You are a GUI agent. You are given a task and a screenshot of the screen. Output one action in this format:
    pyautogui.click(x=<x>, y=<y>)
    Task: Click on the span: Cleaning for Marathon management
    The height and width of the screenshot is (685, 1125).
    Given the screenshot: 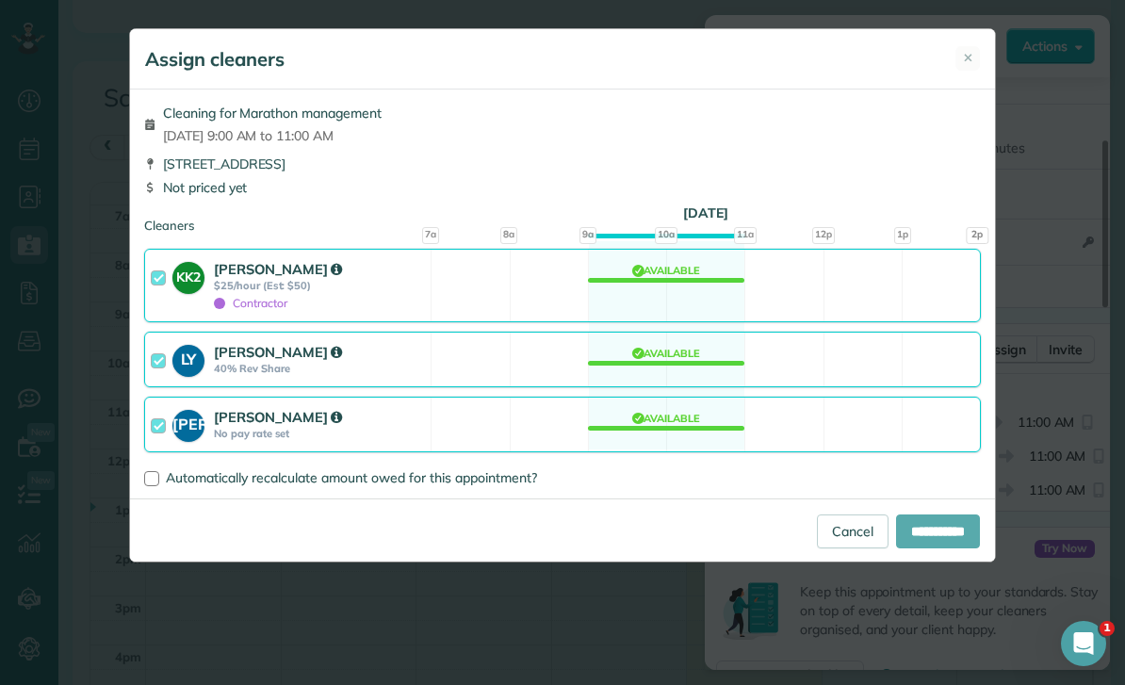 What is the action you would take?
    pyautogui.click(x=272, y=113)
    